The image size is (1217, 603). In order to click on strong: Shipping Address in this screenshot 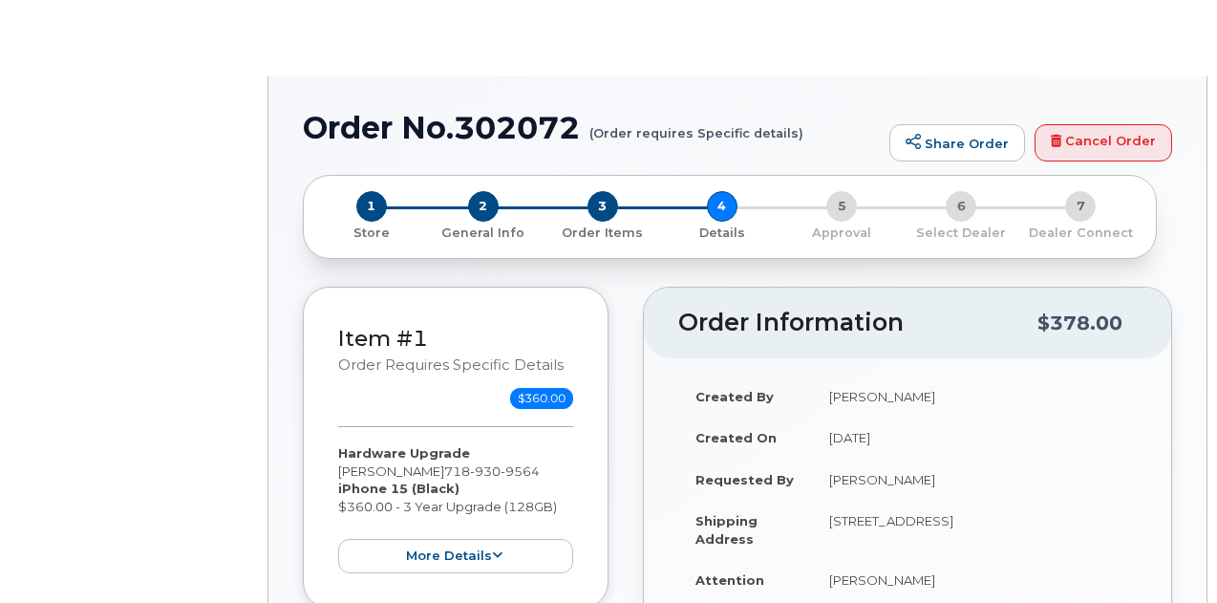, I will do `click(726, 529)`.